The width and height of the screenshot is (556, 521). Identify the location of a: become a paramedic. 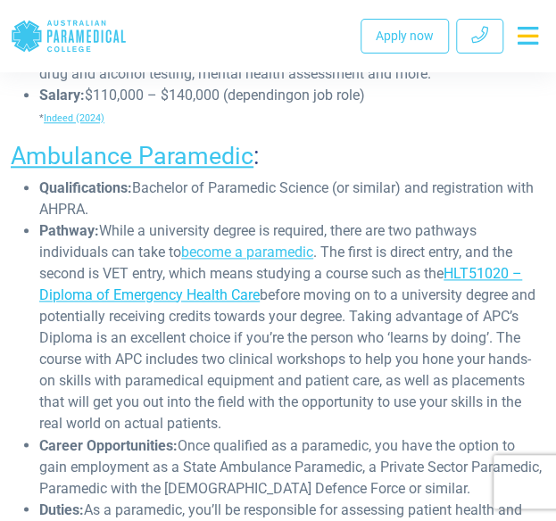
(247, 252).